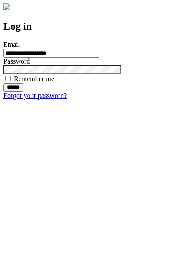 This screenshot has height=256, width=194. What do you see at coordinates (97, 26) in the screenshot?
I see `h2: Log in` at bounding box center [97, 26].